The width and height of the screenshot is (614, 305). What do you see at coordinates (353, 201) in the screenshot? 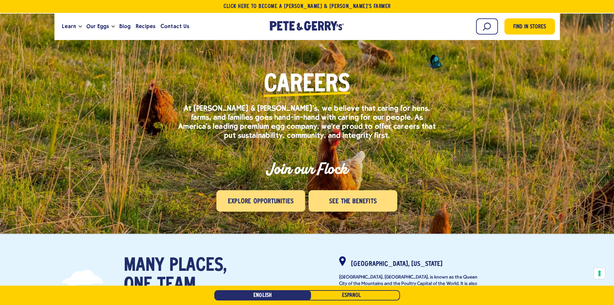
I see `span: See the Benefits` at bounding box center [353, 201].